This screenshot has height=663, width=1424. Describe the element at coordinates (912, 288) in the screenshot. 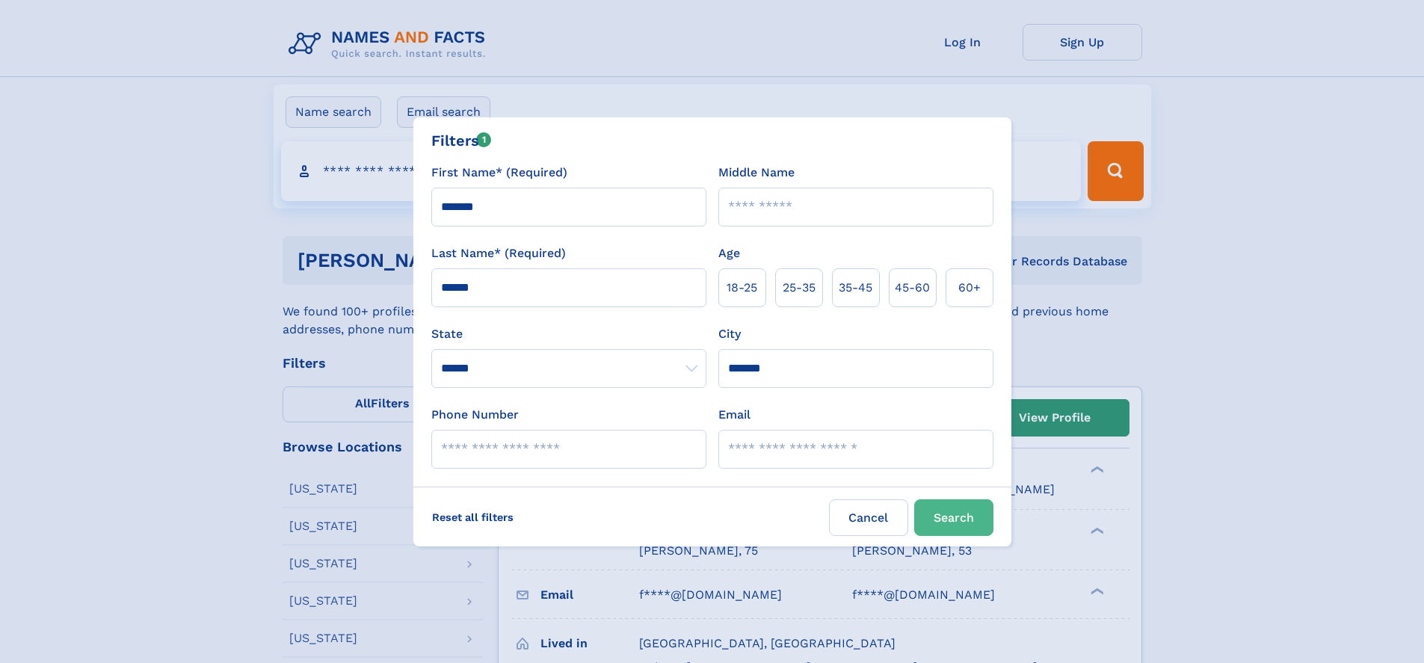

I see `span: 45‑60` at that location.